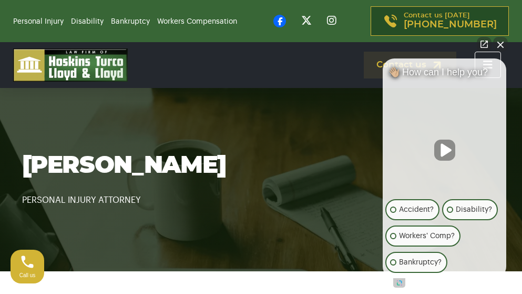  What do you see at coordinates (501, 44) in the screenshot?
I see `button: Close Intaker Chat Widget` at bounding box center [501, 44].